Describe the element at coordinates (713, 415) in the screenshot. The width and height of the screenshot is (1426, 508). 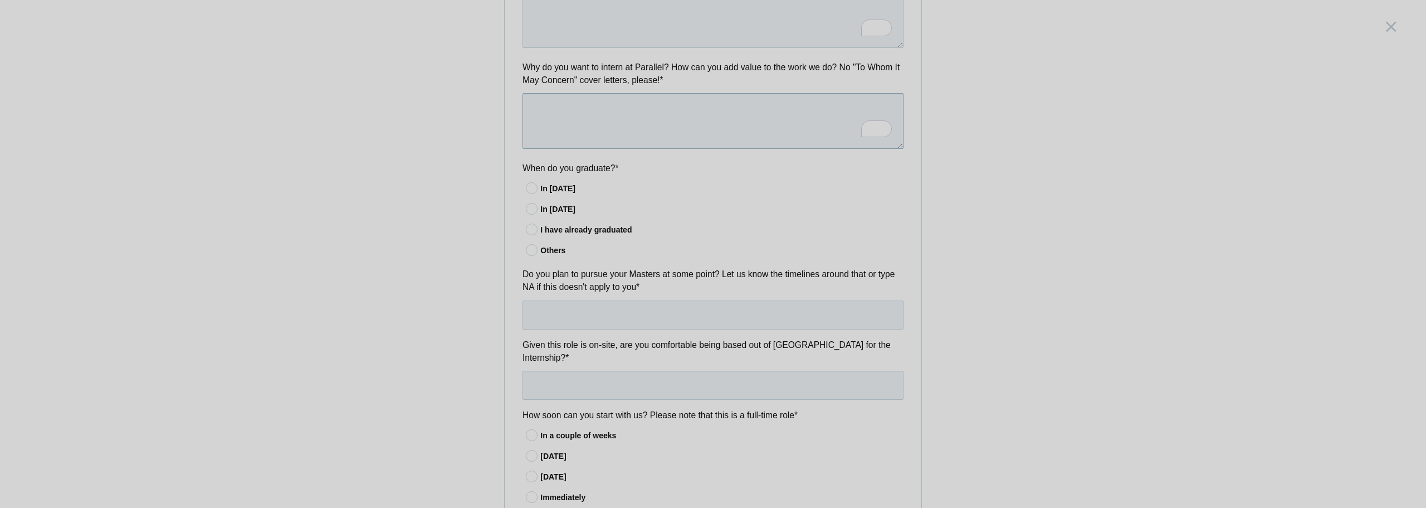
I see `label: How soon can you start with us? Please note that this is a full-time role` at that location.